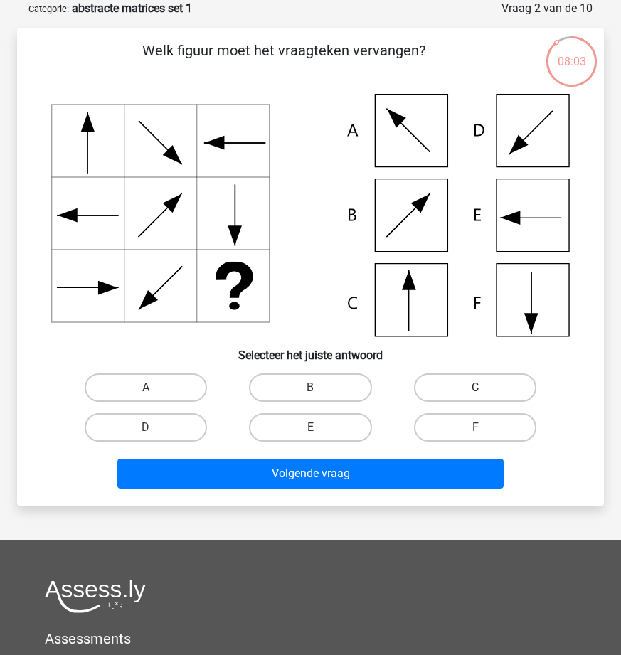 The image size is (621, 655). Describe the element at coordinates (310, 638) in the screenshot. I see `h5: Assessments` at that location.